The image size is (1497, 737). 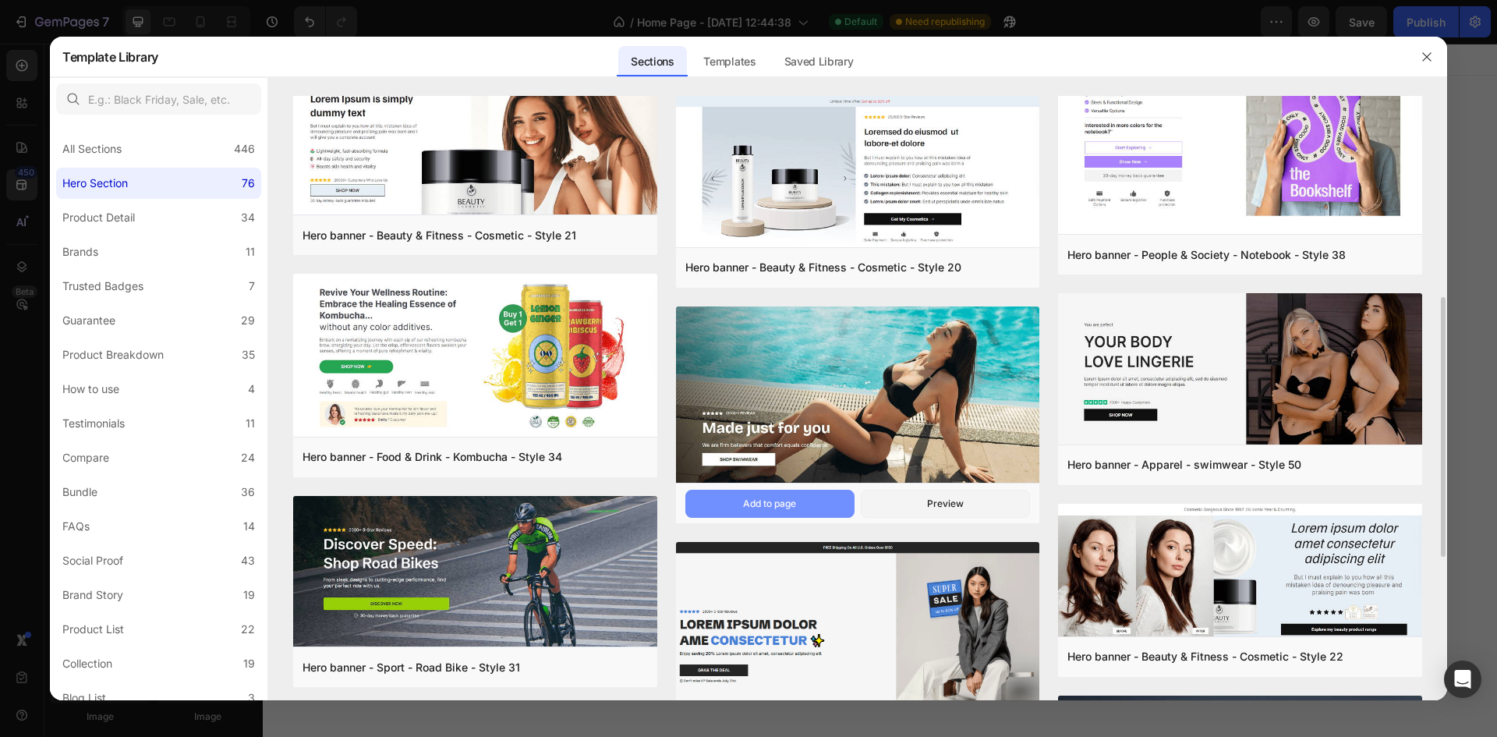 I want to click on img: hr22.png, so click(x=1240, y=571).